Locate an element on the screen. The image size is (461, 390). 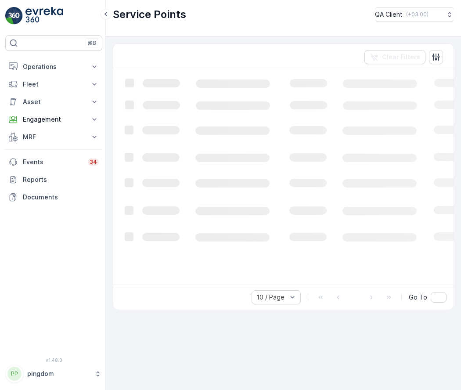
div: PP is located at coordinates (14, 373).